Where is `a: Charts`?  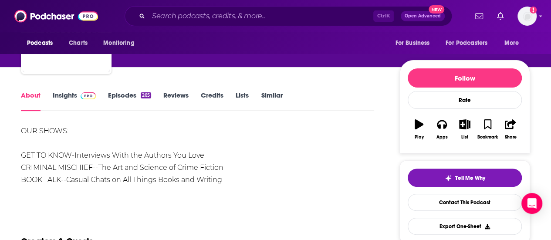 a: Charts is located at coordinates (78, 43).